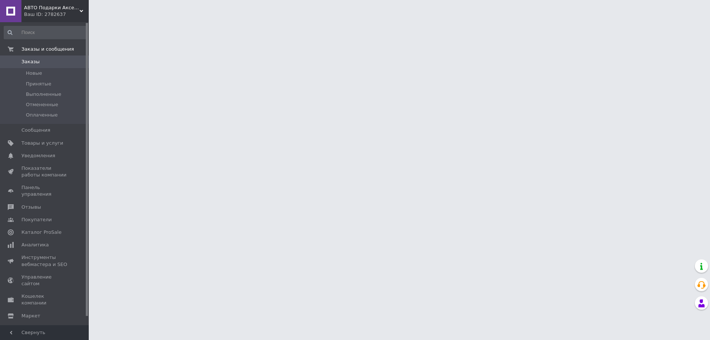  I want to click on span: Уведомления, so click(38, 156).